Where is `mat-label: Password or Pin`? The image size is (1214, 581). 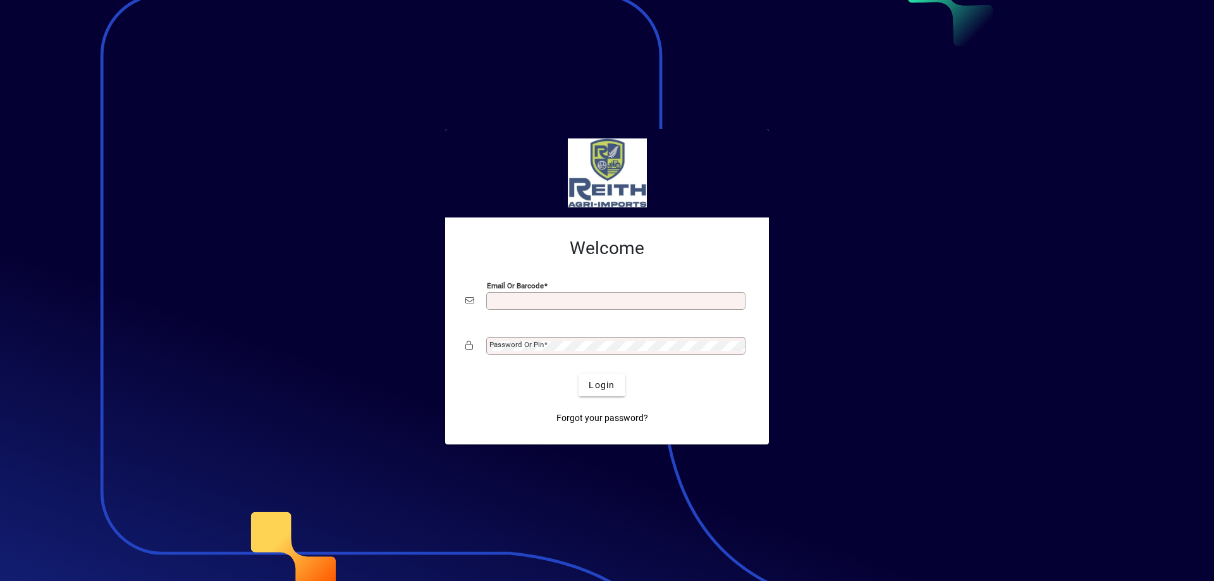
mat-label: Password or Pin is located at coordinates (517, 345).